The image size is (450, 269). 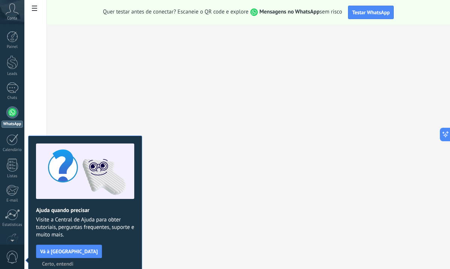 I want to click on div: Leads, so click(x=12, y=74).